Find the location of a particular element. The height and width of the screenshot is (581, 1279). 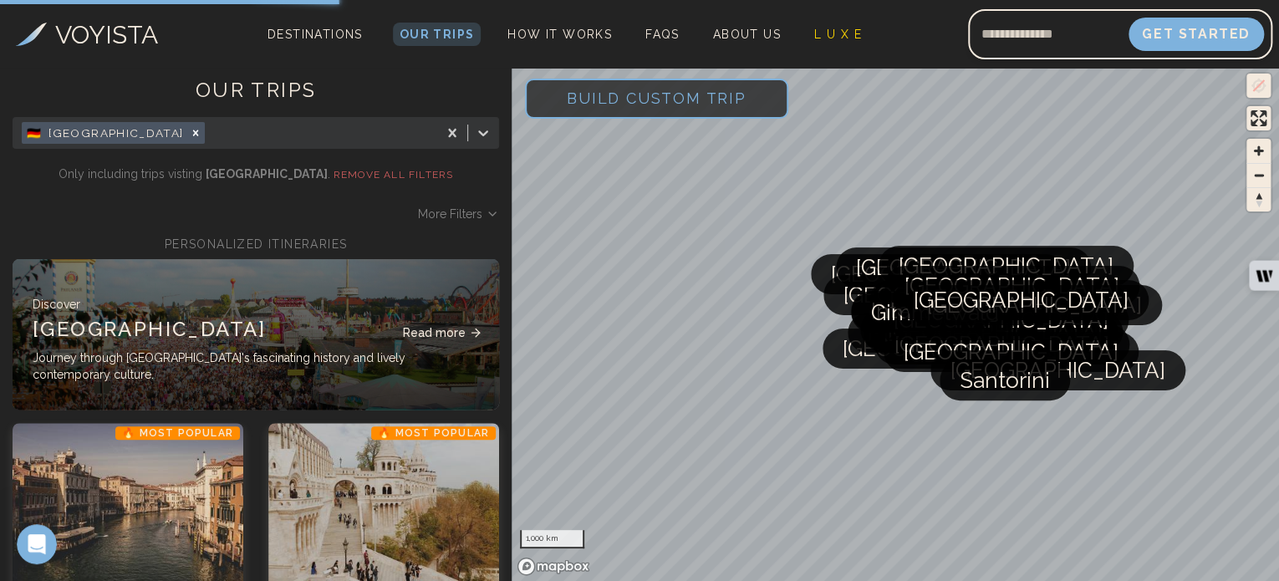

div: 1,000 km is located at coordinates (552, 539).